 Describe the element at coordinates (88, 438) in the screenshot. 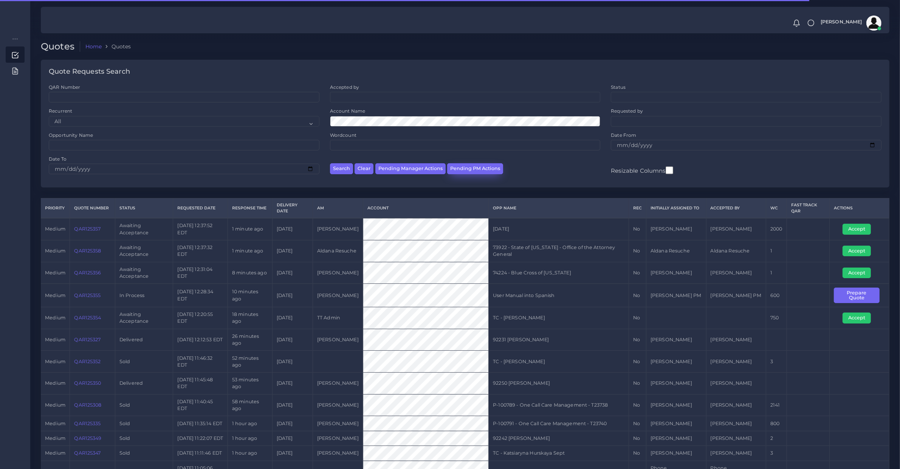

I see `a: QAR125349` at that location.